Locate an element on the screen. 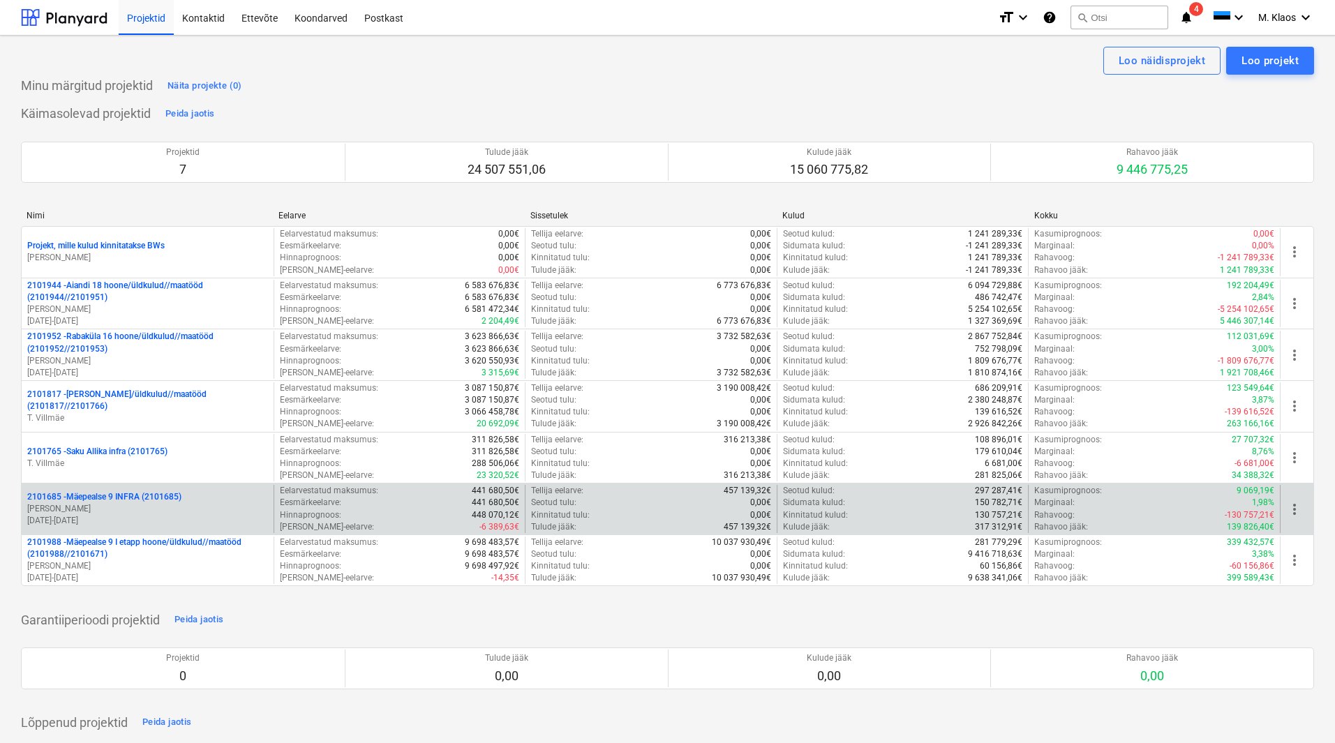  p: 316 213,38€ is located at coordinates (747, 440).